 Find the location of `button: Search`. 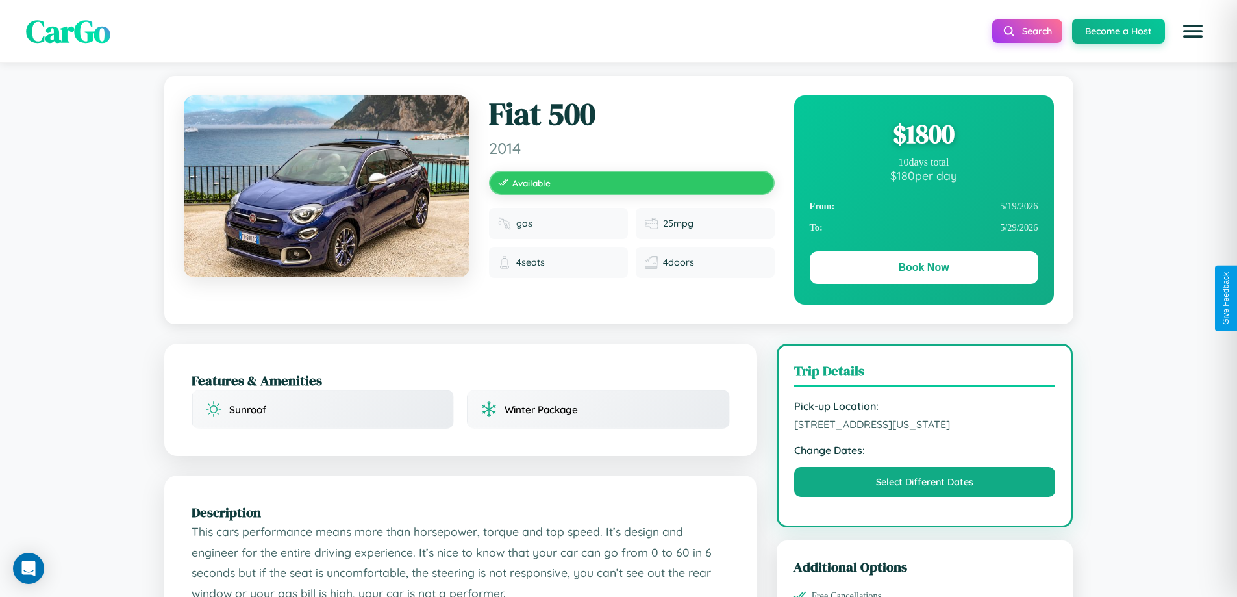

button: Search is located at coordinates (1027, 31).